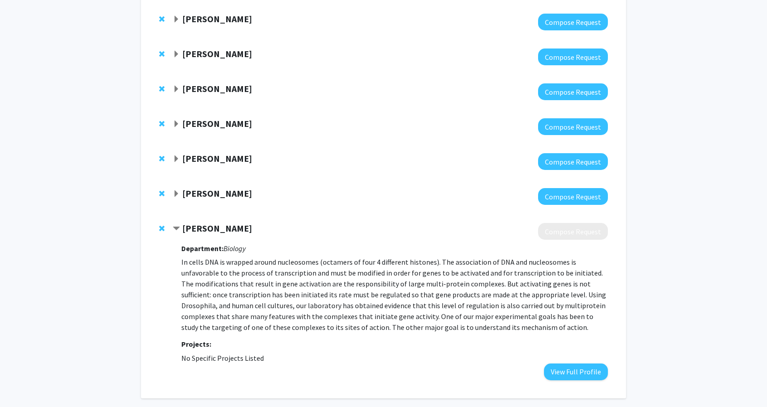 This screenshot has width=767, height=407. I want to click on span: No Specific Projects Listed, so click(223, 358).